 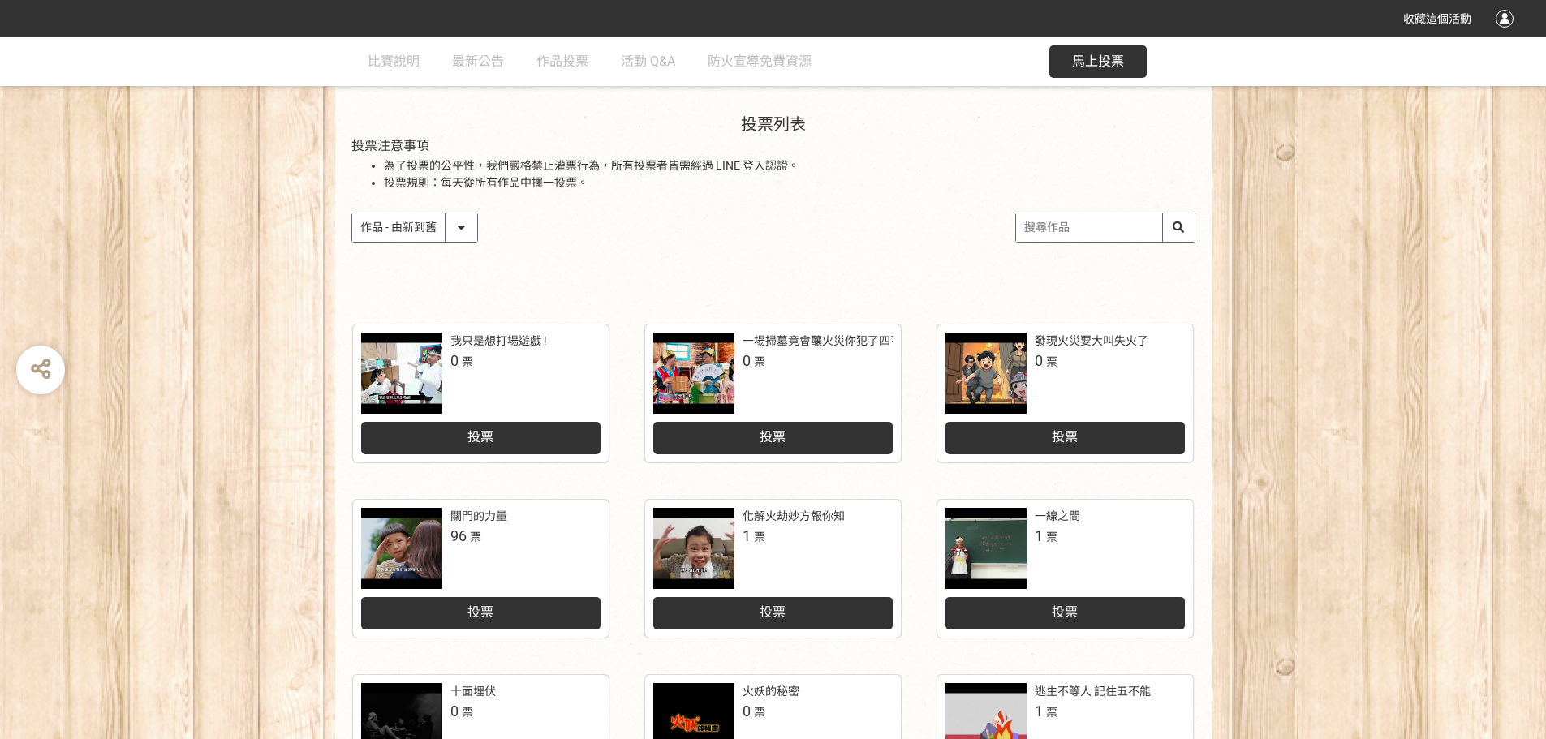 What do you see at coordinates (1093, 692) in the screenshot?
I see `div: 逃生不等人 記住五不能` at bounding box center [1093, 692].